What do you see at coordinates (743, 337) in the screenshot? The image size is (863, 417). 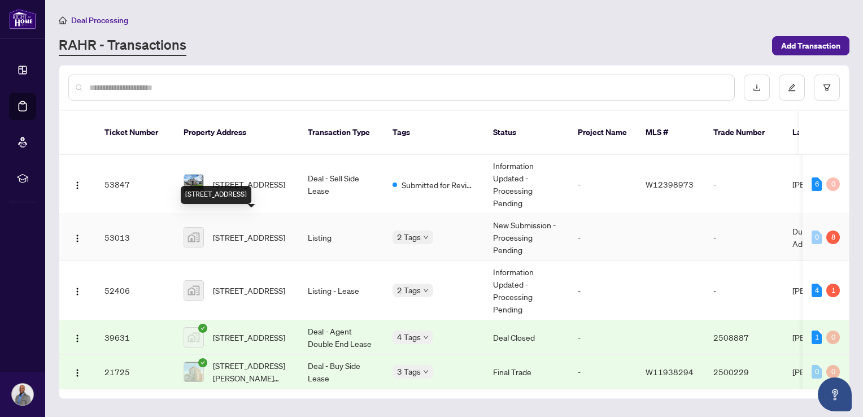 I see `td: 2508887` at bounding box center [743, 337].